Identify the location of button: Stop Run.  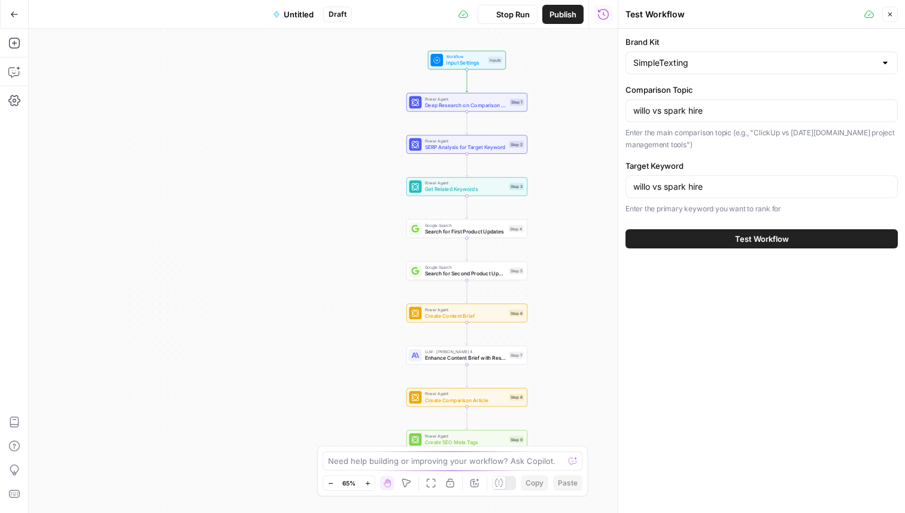
(507, 14).